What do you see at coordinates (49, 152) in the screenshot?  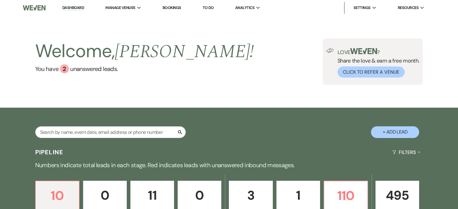 I see `h3: Pipeline` at bounding box center [49, 152].